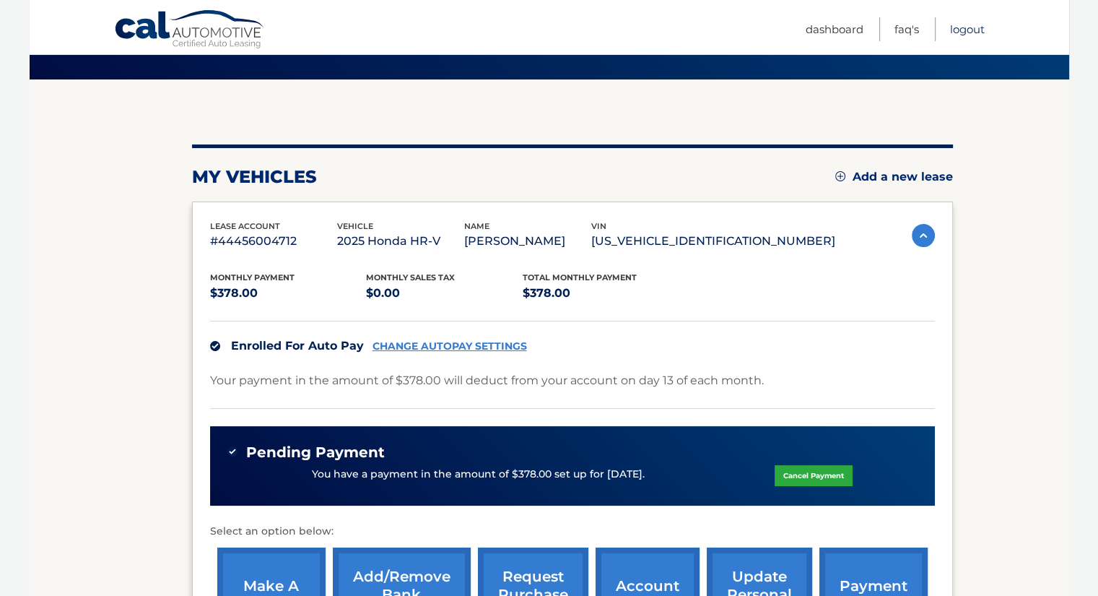 The width and height of the screenshot is (1098, 596). What do you see at coordinates (245, 226) in the screenshot?
I see `span: lease account` at bounding box center [245, 226].